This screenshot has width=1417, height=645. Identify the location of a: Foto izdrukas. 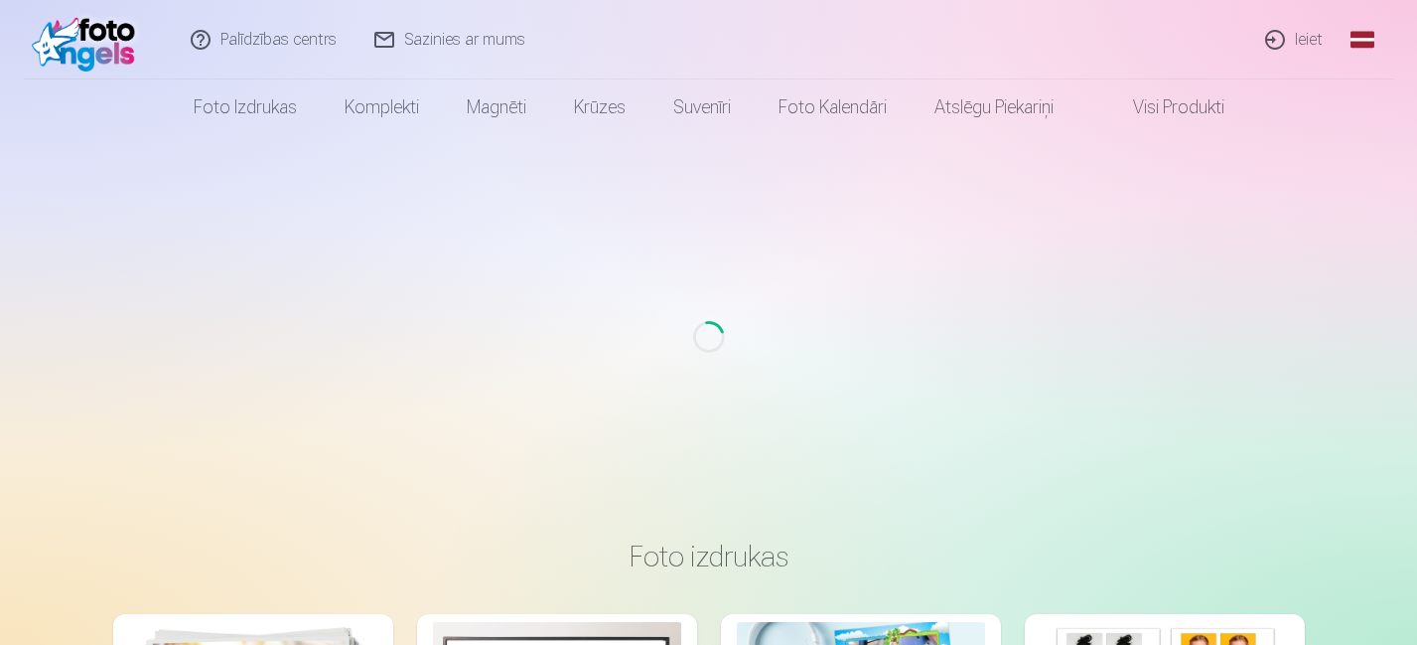
(245, 107).